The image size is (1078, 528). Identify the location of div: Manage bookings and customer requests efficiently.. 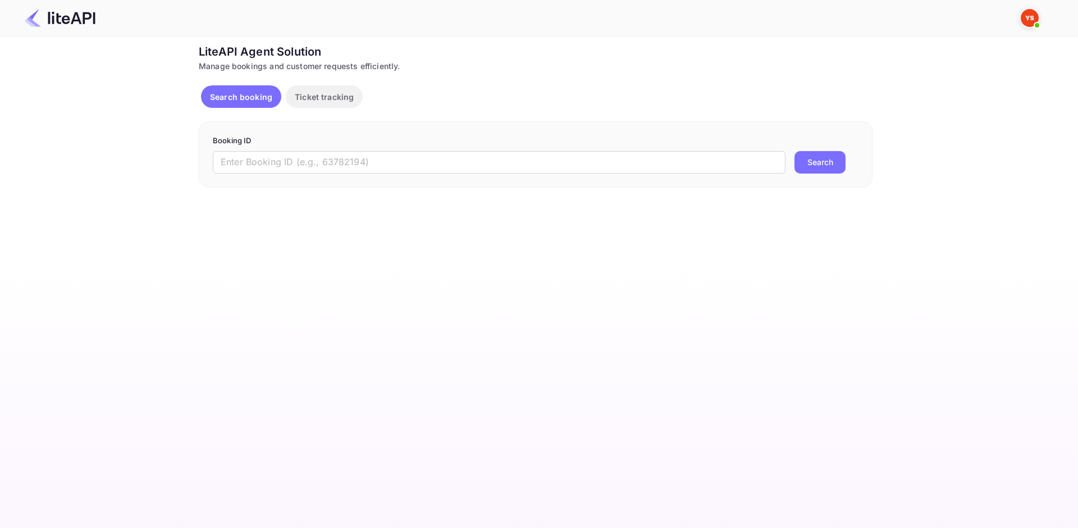
(536, 66).